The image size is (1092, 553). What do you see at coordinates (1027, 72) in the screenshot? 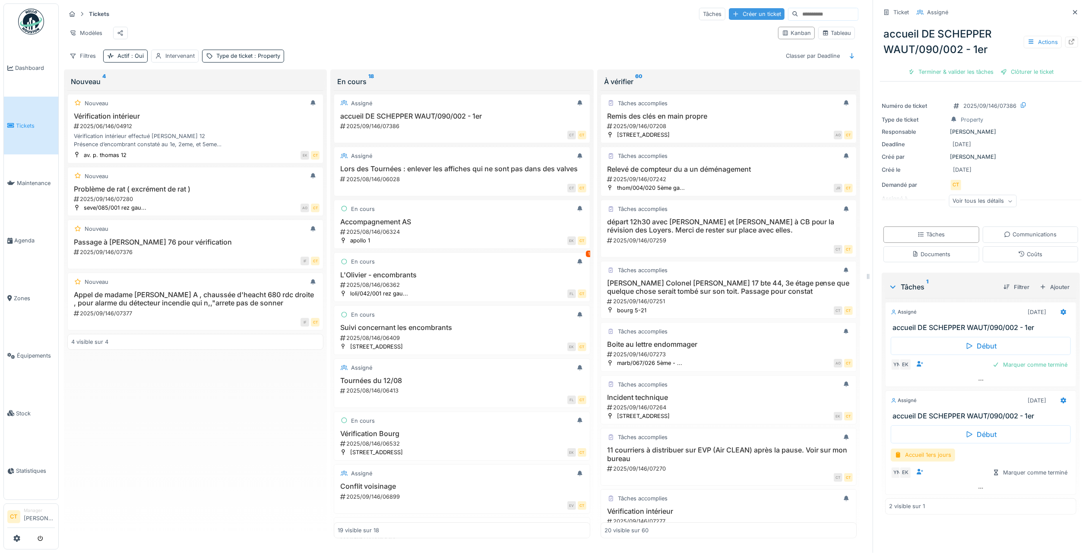
I see `div: Clôturer le ticket` at bounding box center [1027, 72].